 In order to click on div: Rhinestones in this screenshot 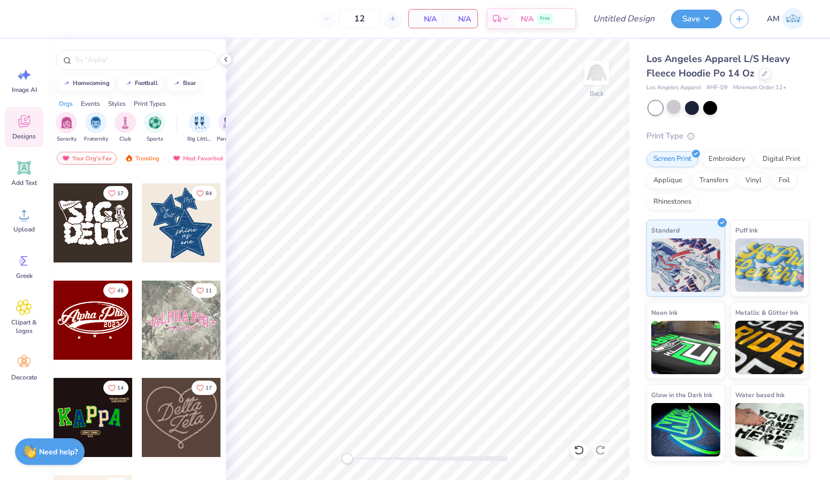, I will do `click(672, 202)`.